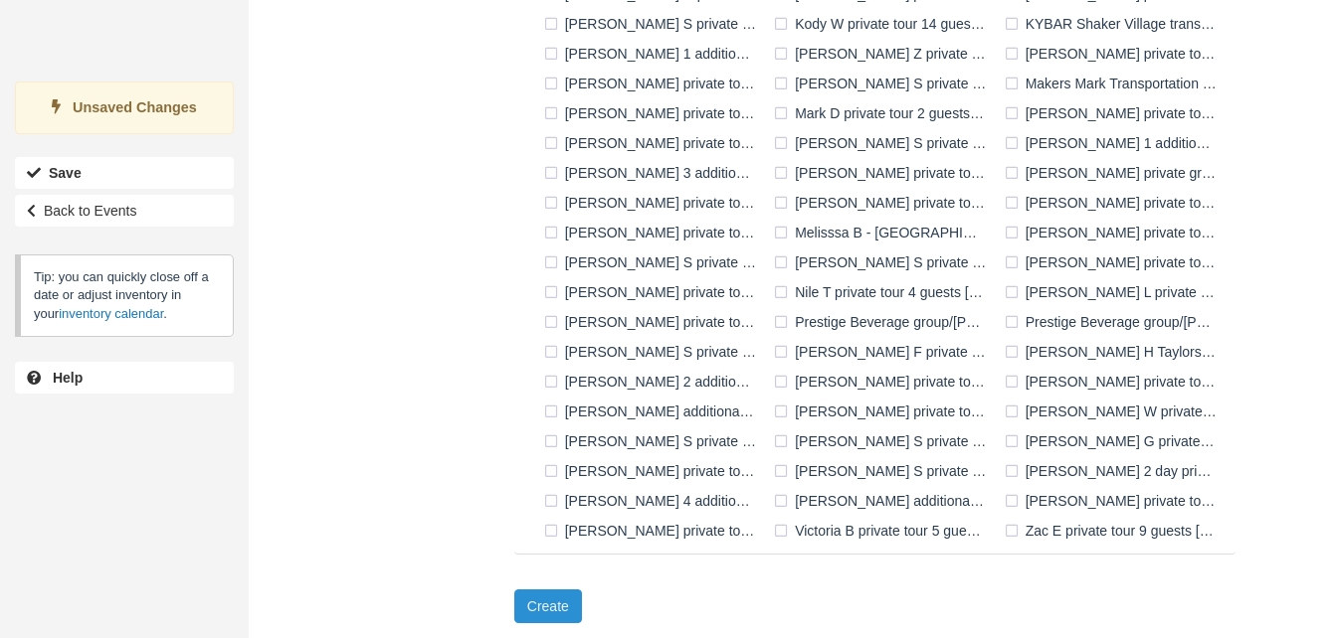 This screenshot has height=638, width=1336. Describe the element at coordinates (1114, 83) in the screenshot. I see `span: Makers Mark Transportation 9-9-2025` at that location.